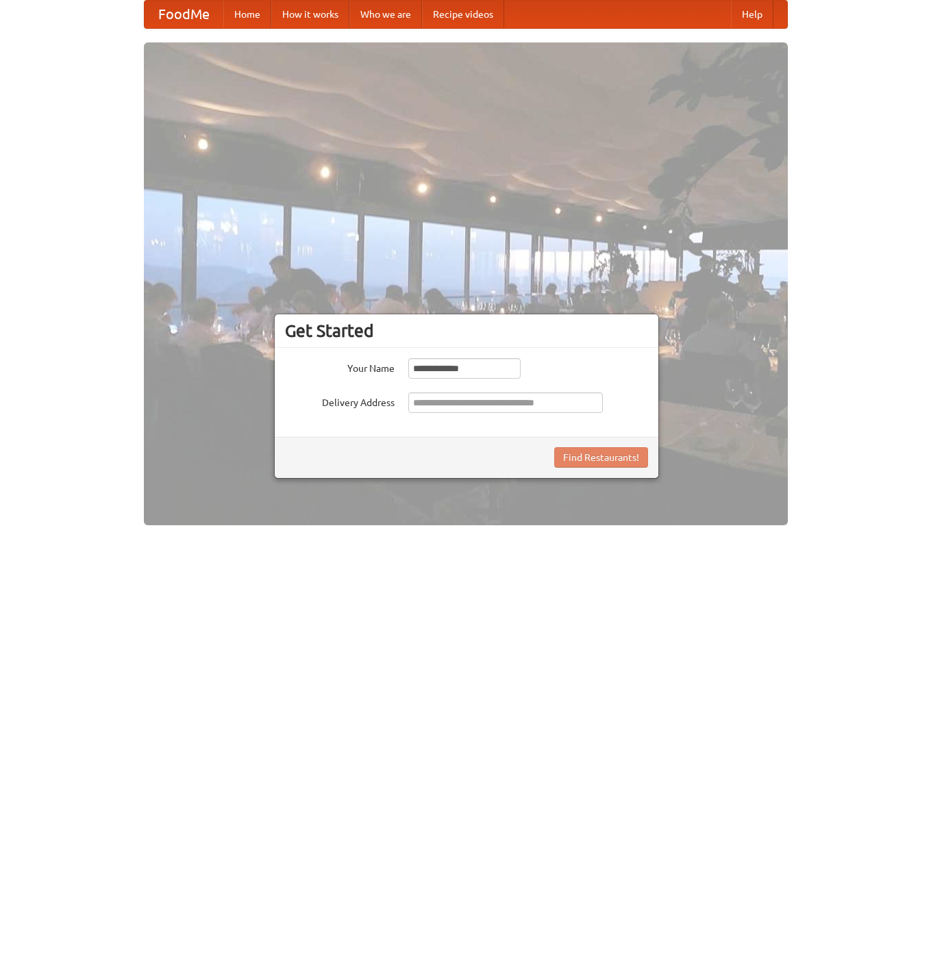  What do you see at coordinates (310, 14) in the screenshot?
I see `a: How it works` at bounding box center [310, 14].